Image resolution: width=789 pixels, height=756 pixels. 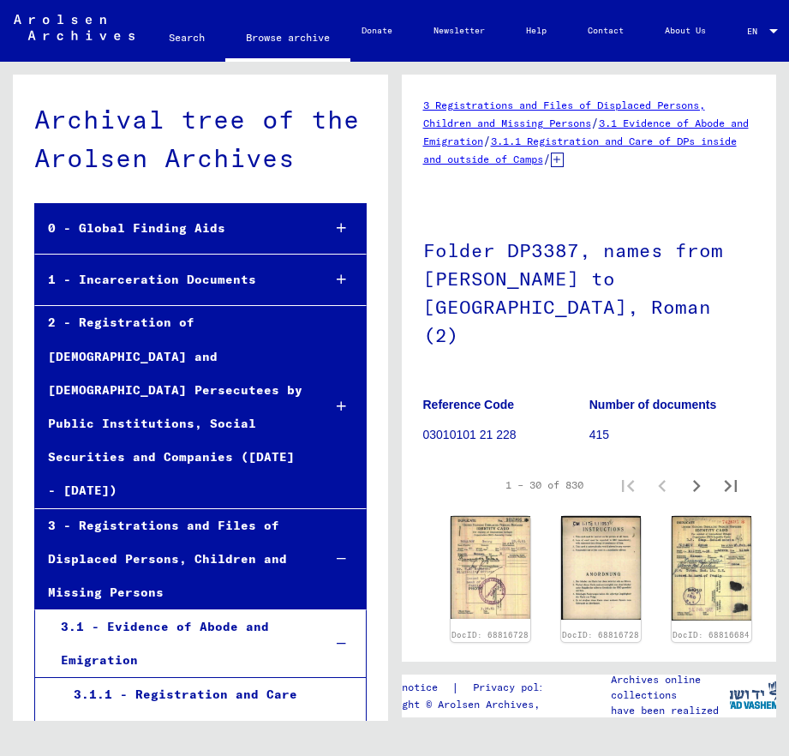 I want to click on a: Browse archive, so click(x=288, y=39).